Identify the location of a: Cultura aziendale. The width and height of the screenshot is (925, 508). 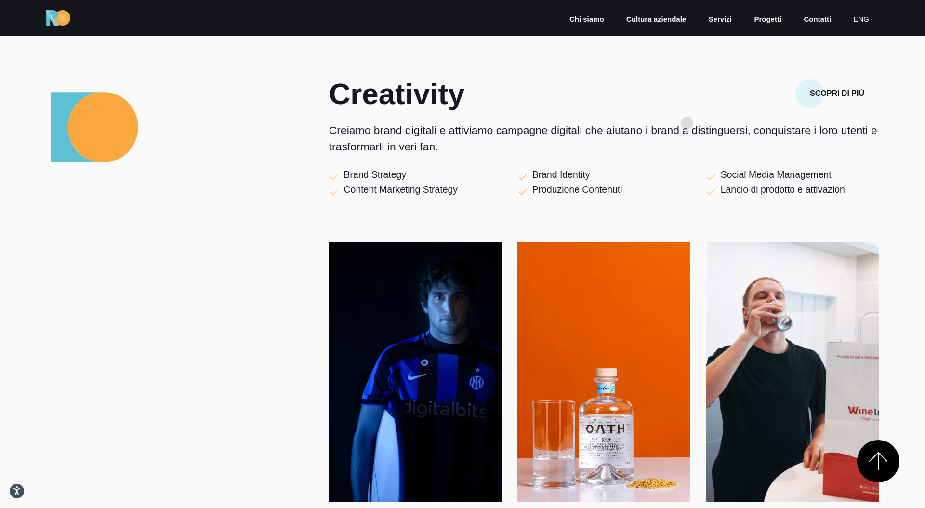
(656, 19).